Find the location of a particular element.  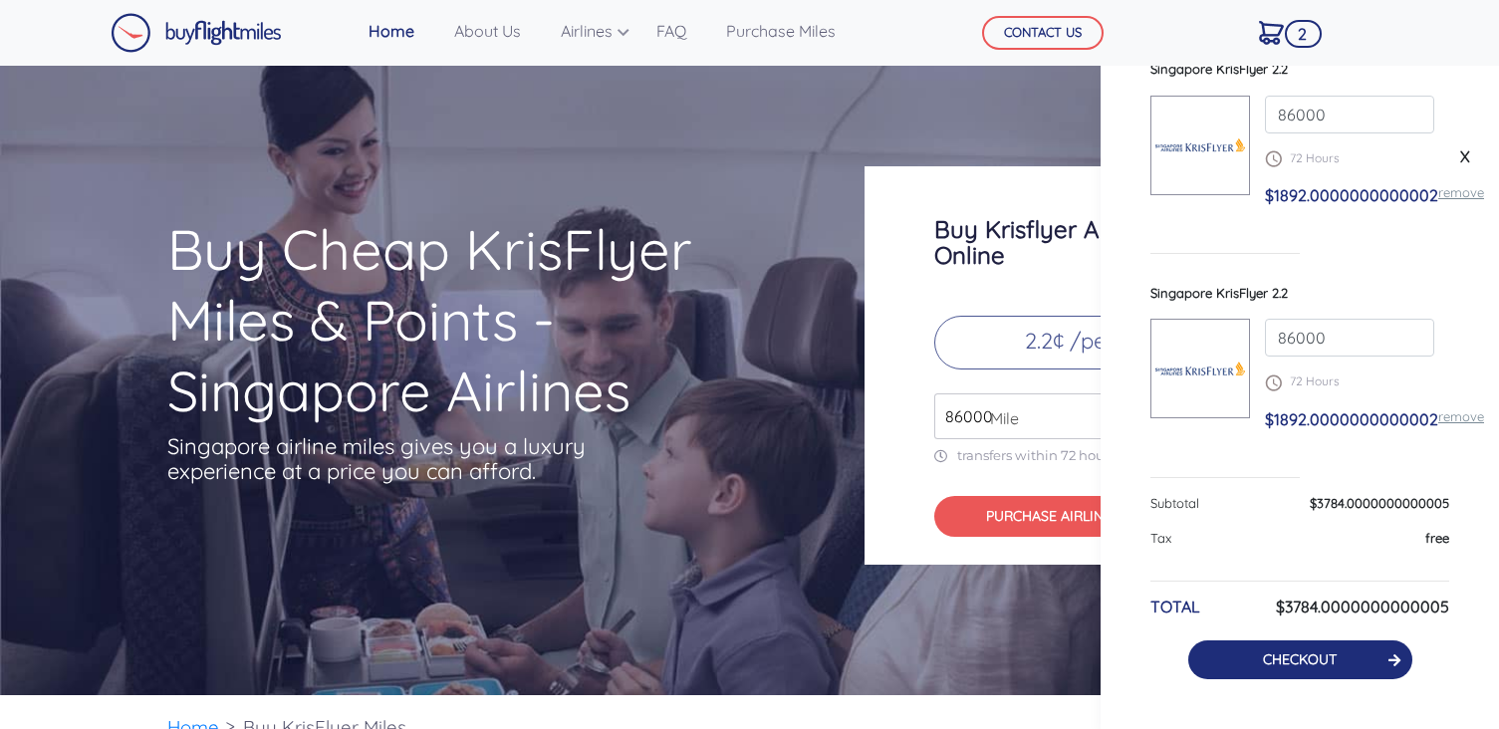

p: transfers within 72 hours is located at coordinates (1098, 455).